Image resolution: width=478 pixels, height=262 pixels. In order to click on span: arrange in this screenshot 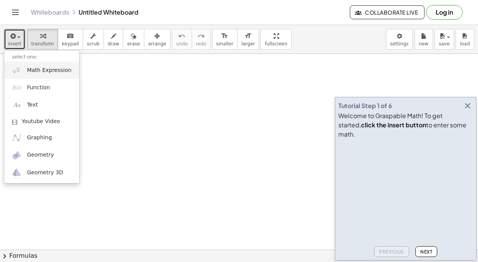, I will do `click(157, 44)`.